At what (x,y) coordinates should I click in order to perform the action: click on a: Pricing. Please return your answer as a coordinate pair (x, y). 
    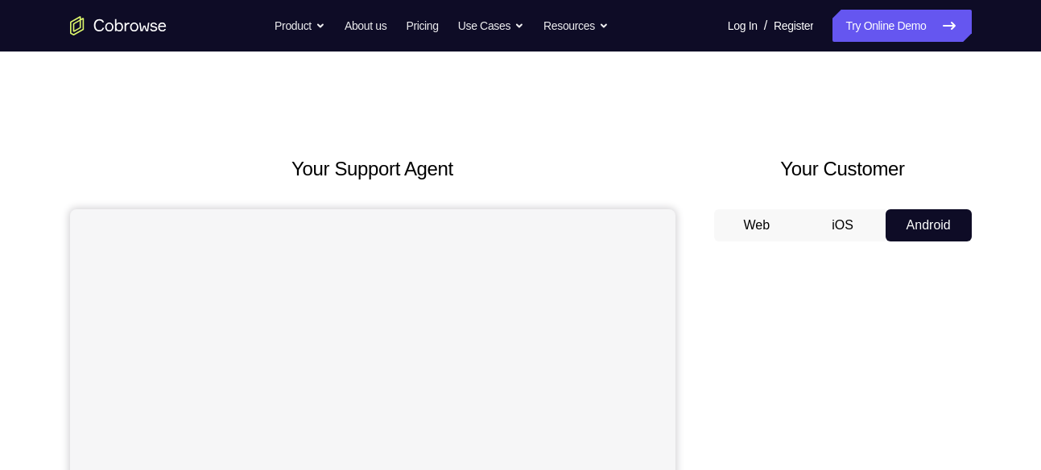
    Looking at the image, I should click on (422, 26).